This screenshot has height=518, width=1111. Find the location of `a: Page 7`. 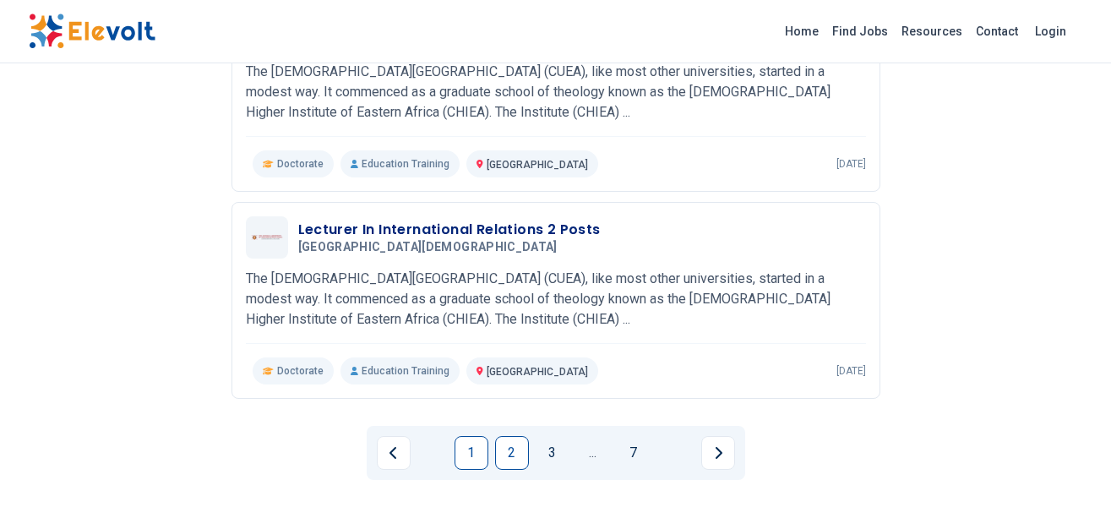

a: Page 7 is located at coordinates (634, 453).